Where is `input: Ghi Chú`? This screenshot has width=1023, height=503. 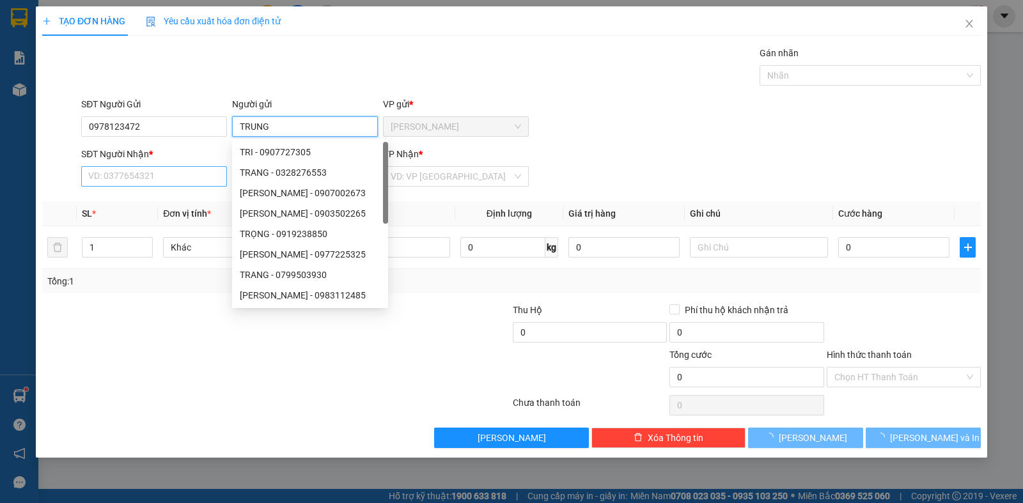
input: Ghi Chú is located at coordinates (759, 247).